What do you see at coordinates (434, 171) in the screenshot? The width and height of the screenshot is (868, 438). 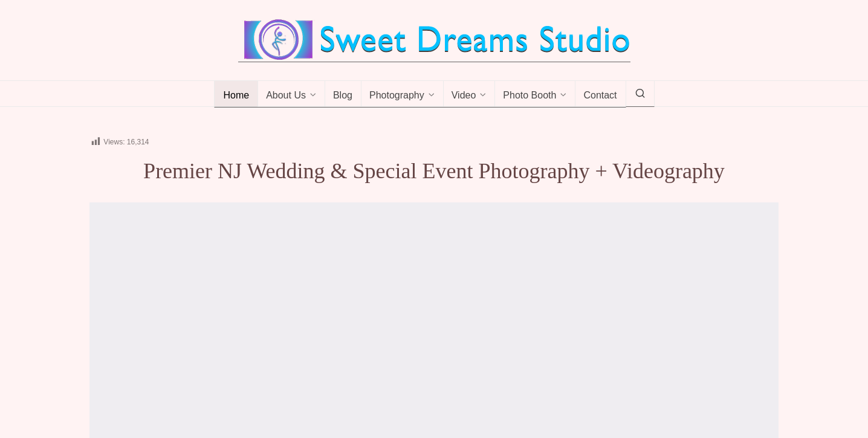 I see `span: Premier NJ Wedding & Special Event Photography + Videography` at bounding box center [434, 171].